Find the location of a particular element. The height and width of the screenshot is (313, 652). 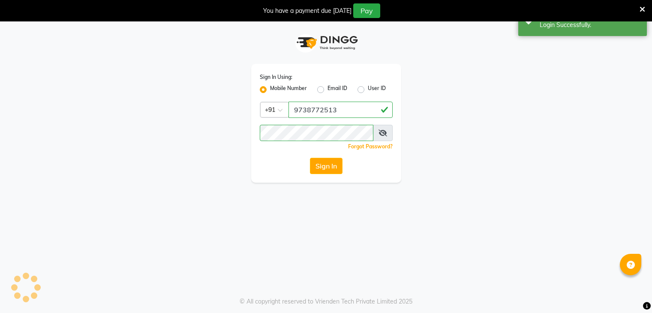

label: Email ID is located at coordinates (337, 90).